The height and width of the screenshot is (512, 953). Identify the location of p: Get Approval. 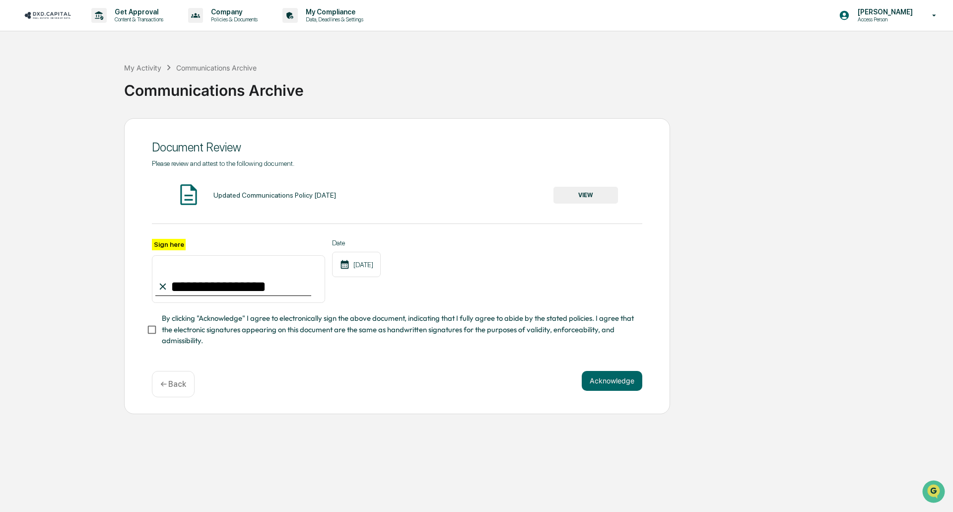
(138, 12).